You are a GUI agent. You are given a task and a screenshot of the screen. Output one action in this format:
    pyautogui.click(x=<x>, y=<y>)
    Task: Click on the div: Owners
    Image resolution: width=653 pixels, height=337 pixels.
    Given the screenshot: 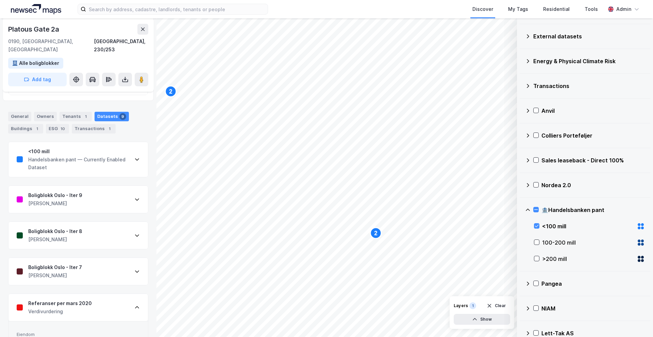 What is the action you would take?
    pyautogui.click(x=45, y=117)
    